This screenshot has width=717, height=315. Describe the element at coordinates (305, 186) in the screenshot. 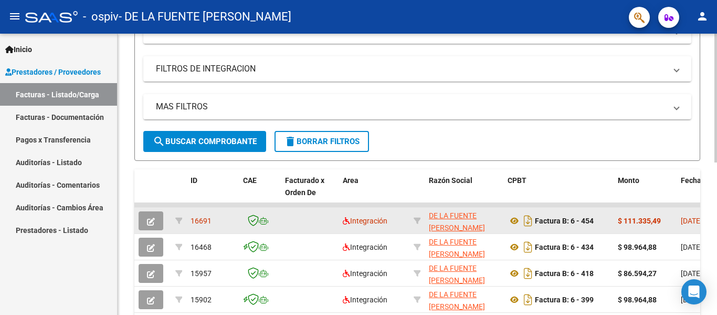

I see `span: Facturado x Orden De` at that location.